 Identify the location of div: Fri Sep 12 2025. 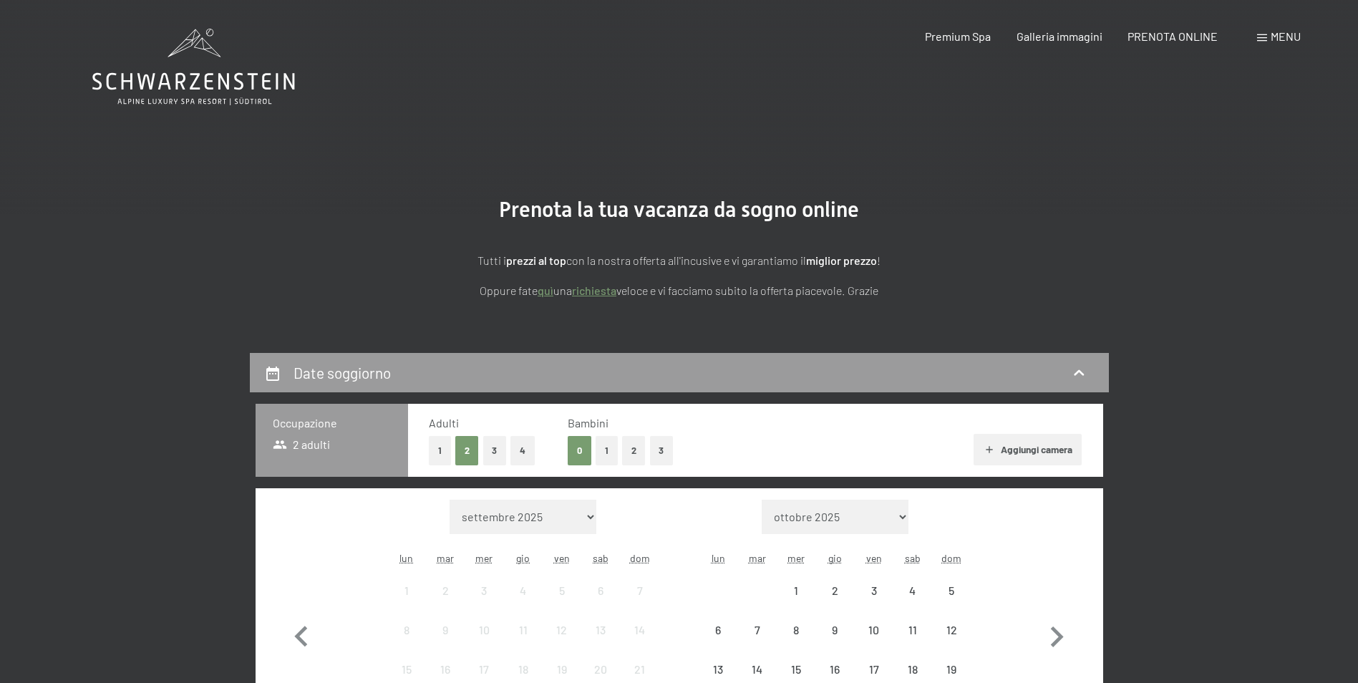
(562, 630).